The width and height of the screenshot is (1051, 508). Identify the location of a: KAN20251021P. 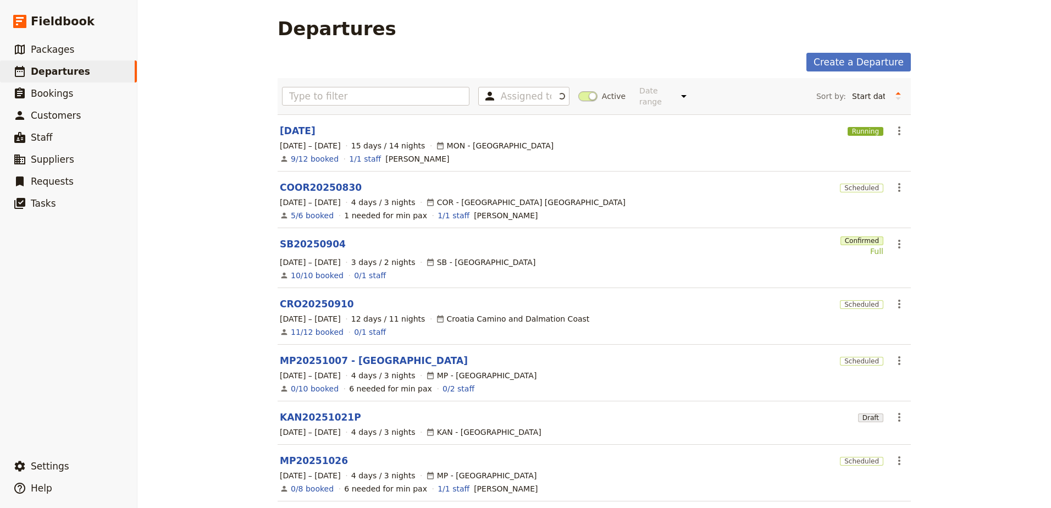
(320, 417).